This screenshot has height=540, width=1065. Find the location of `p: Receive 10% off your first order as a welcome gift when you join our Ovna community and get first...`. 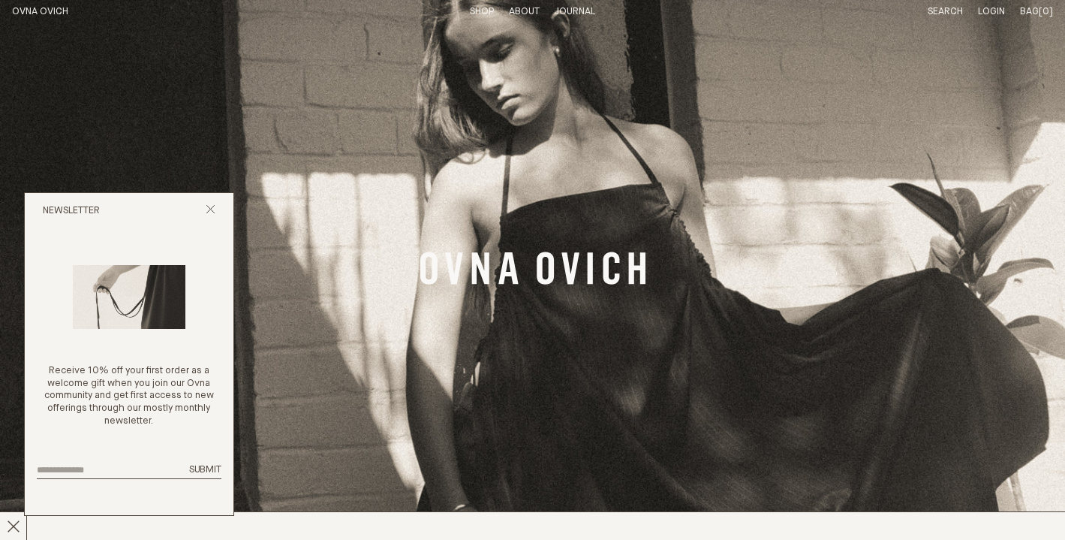

p: Receive 10% off your first order as a welcome gift when you join our Ovna community and get first... is located at coordinates (129, 396).